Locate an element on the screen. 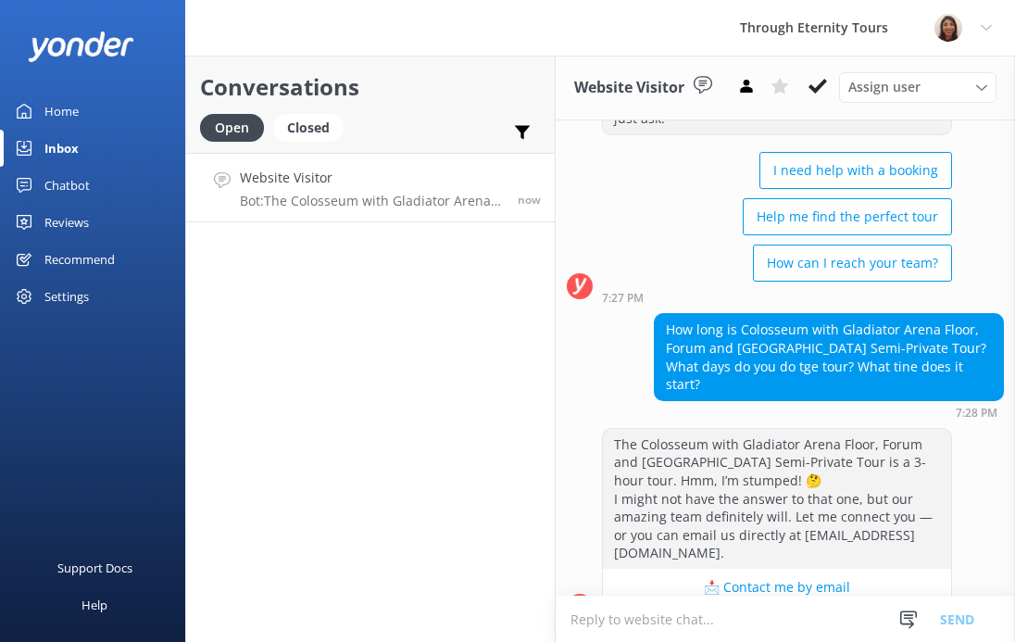 Image resolution: width=1015 pixels, height=642 pixels. img: yonder-white-logo.png is located at coordinates (81, 46).